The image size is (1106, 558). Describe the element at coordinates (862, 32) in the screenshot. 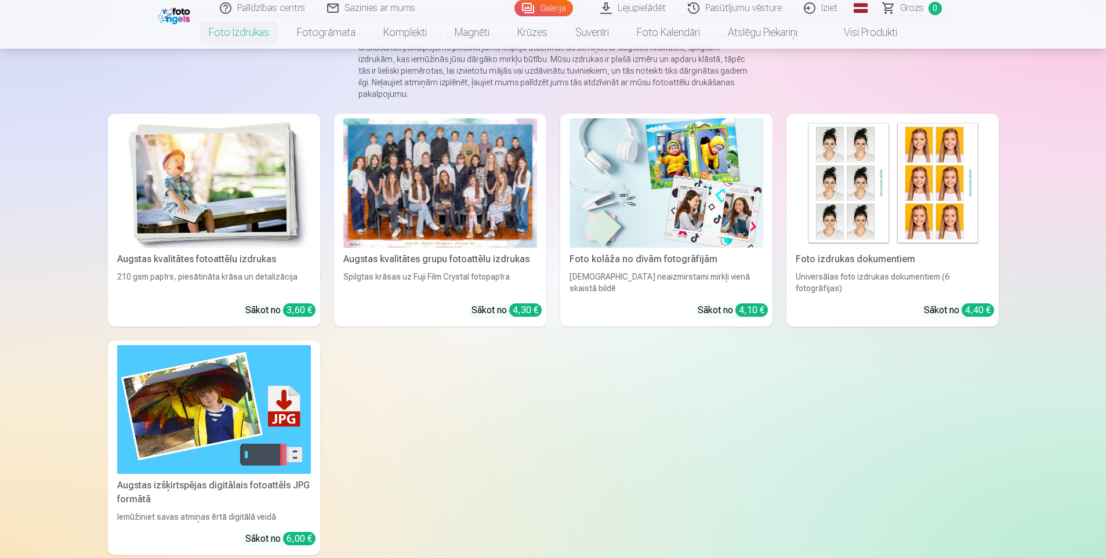

I see `a: Visi produkti` at that location.